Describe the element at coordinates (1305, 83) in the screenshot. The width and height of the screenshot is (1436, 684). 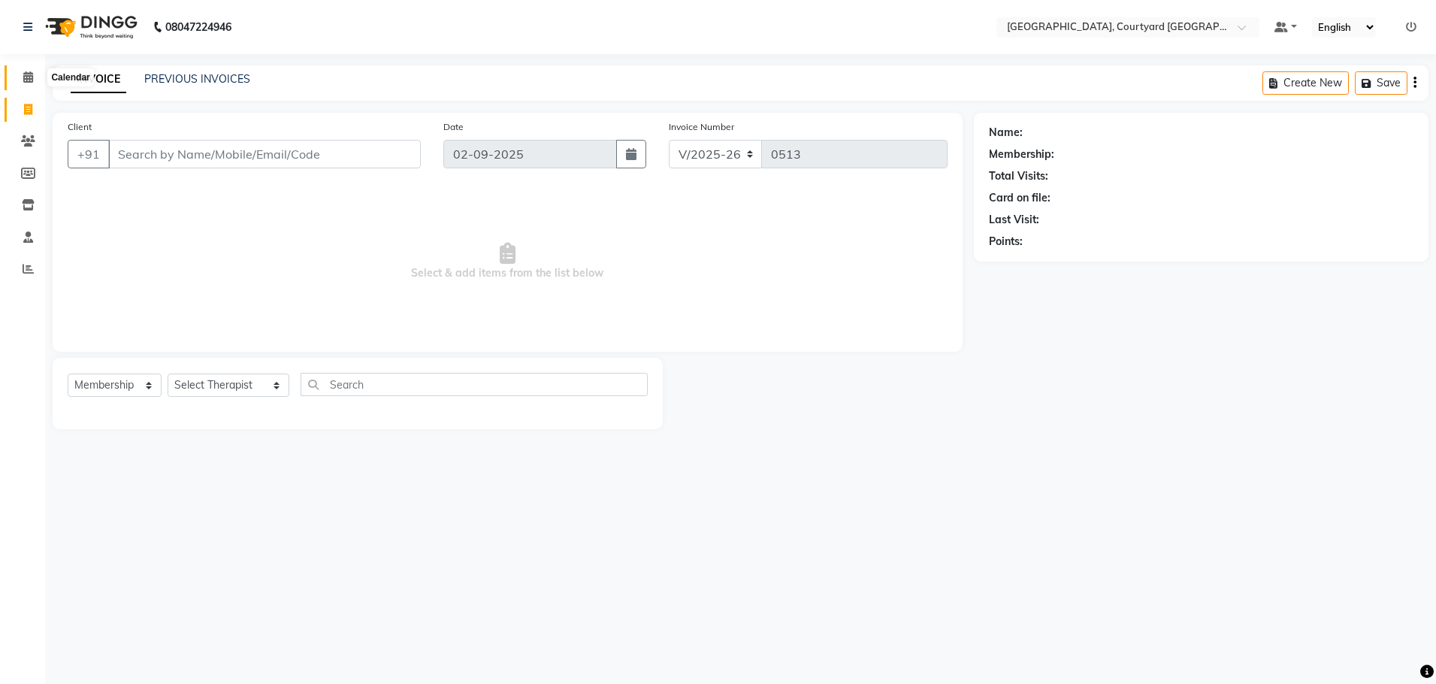
I see `button: Create New` at that location.